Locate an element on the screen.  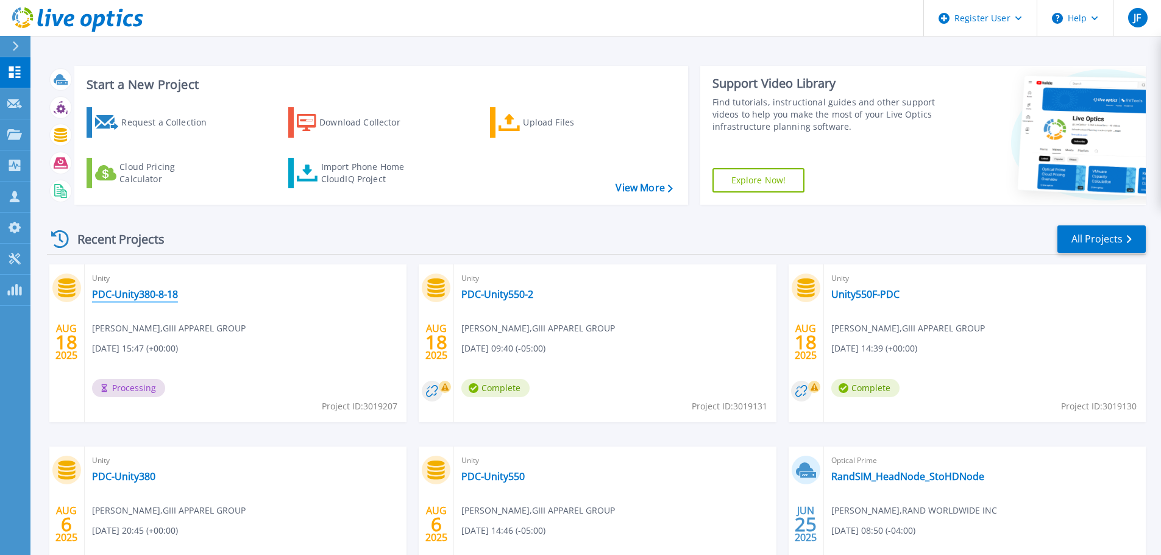
a: Upload Files is located at coordinates (558, 123).